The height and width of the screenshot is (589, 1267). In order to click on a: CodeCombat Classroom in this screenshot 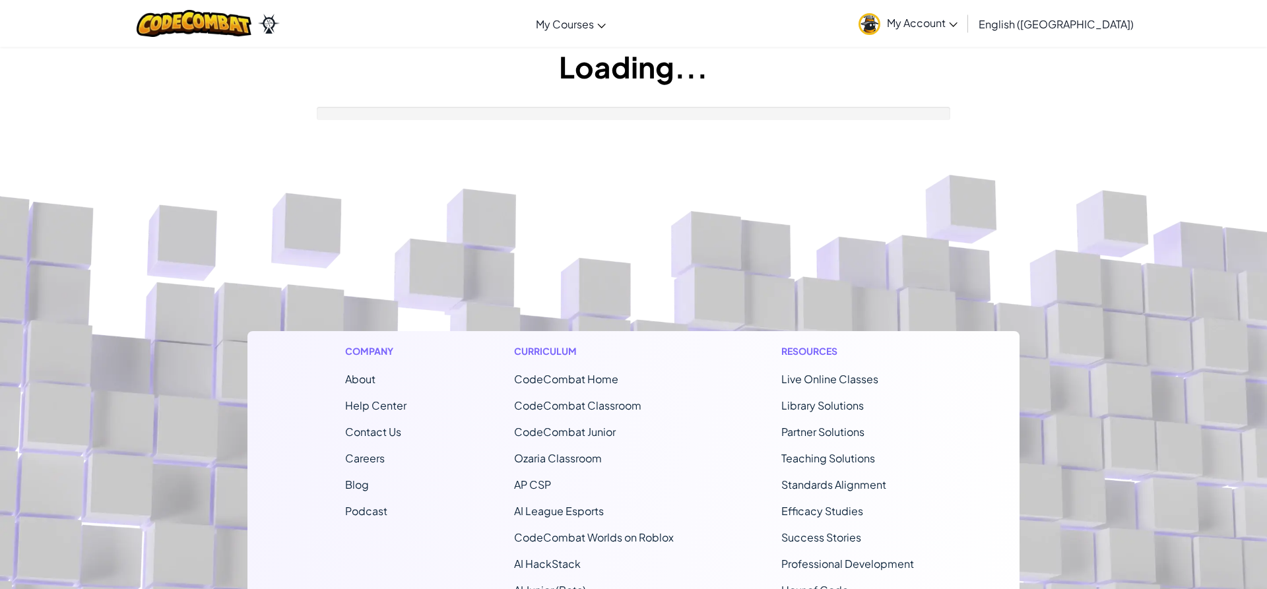, I will do `click(578, 405)`.